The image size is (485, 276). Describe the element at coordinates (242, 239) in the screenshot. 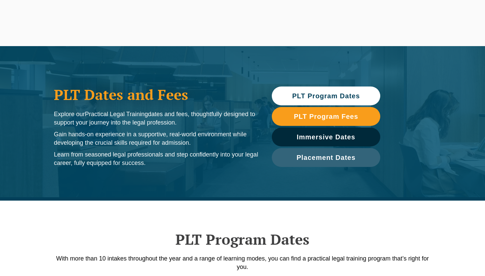

I see `h2: PLT Program Dates` at that location.